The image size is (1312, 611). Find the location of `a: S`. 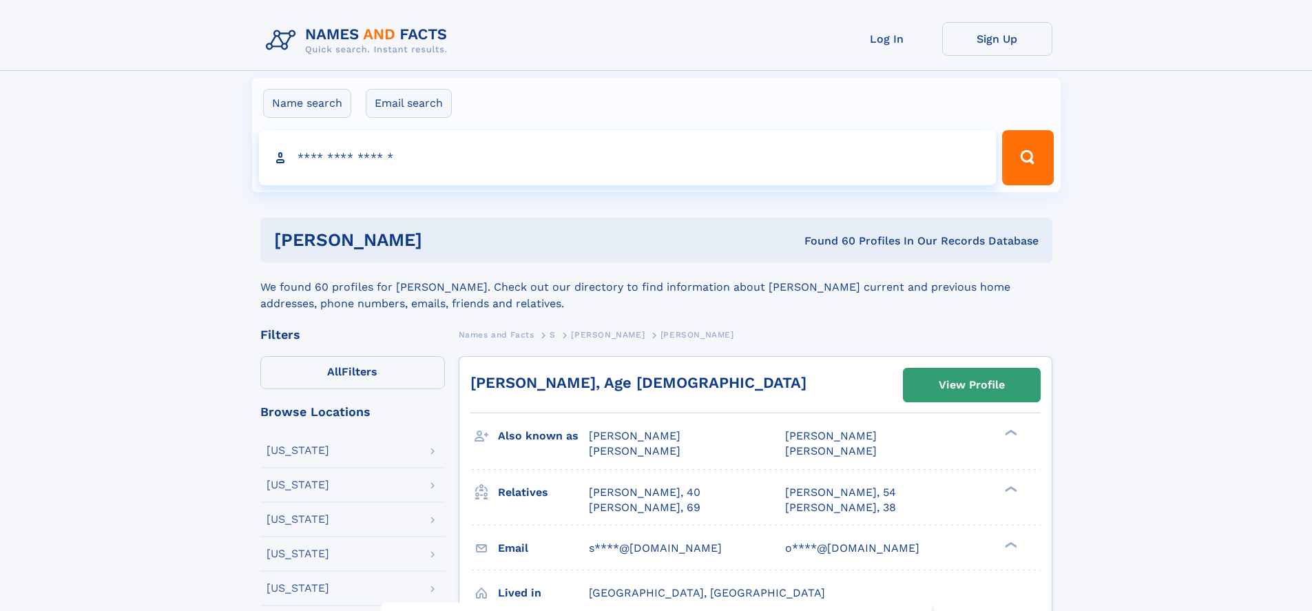

a: S is located at coordinates (552, 334).